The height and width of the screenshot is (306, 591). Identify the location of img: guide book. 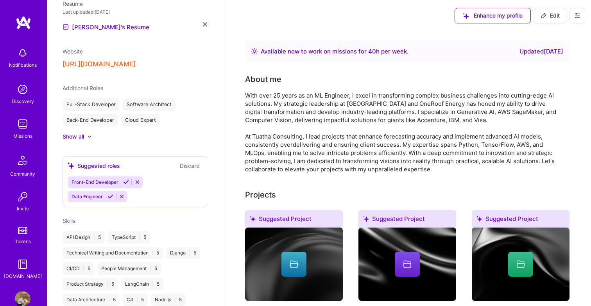
(23, 265).